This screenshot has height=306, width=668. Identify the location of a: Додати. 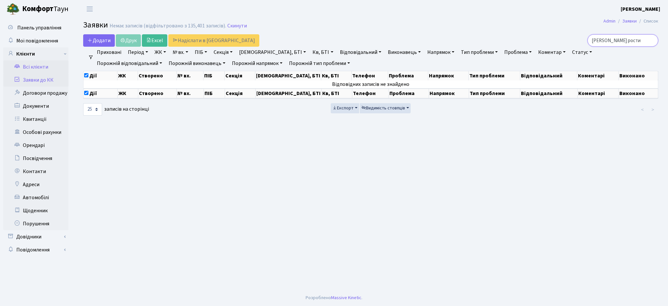
(99, 40).